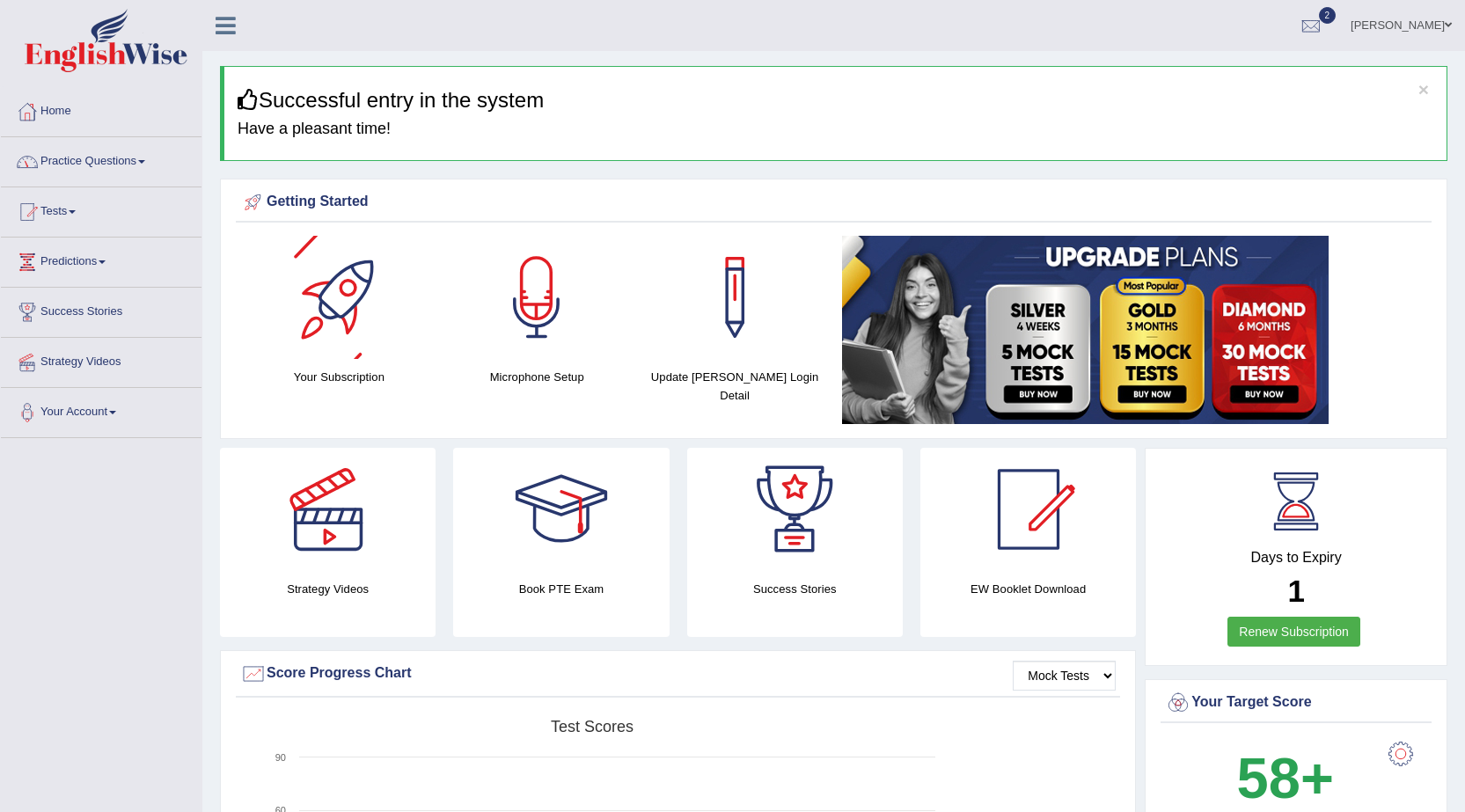 The width and height of the screenshot is (1465, 812). I want to click on a: Tests, so click(101, 209).